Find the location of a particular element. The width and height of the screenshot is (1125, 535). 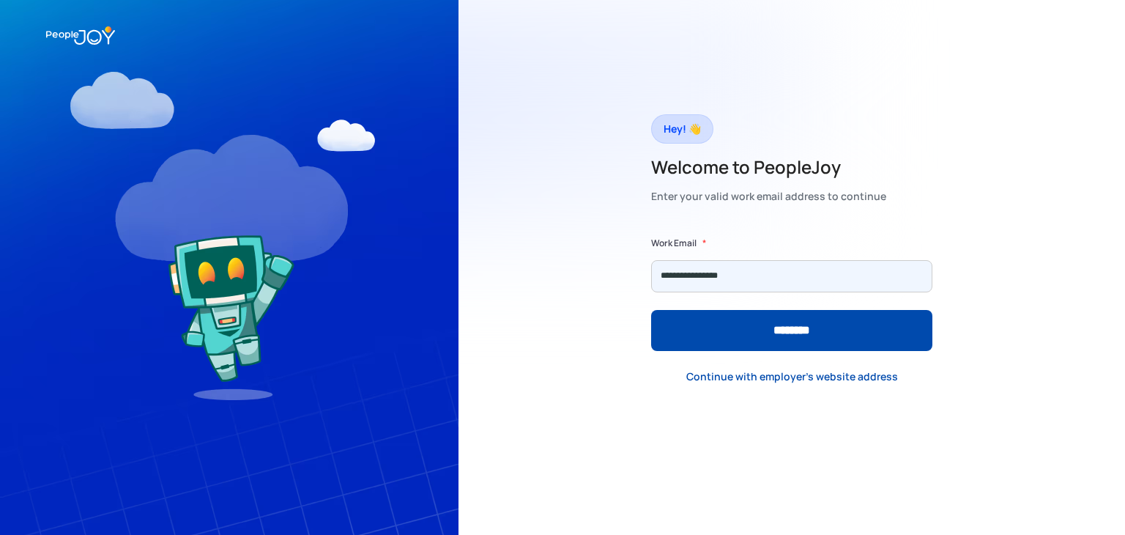

div: Enter your valid work email address to continue is located at coordinates (769, 196).